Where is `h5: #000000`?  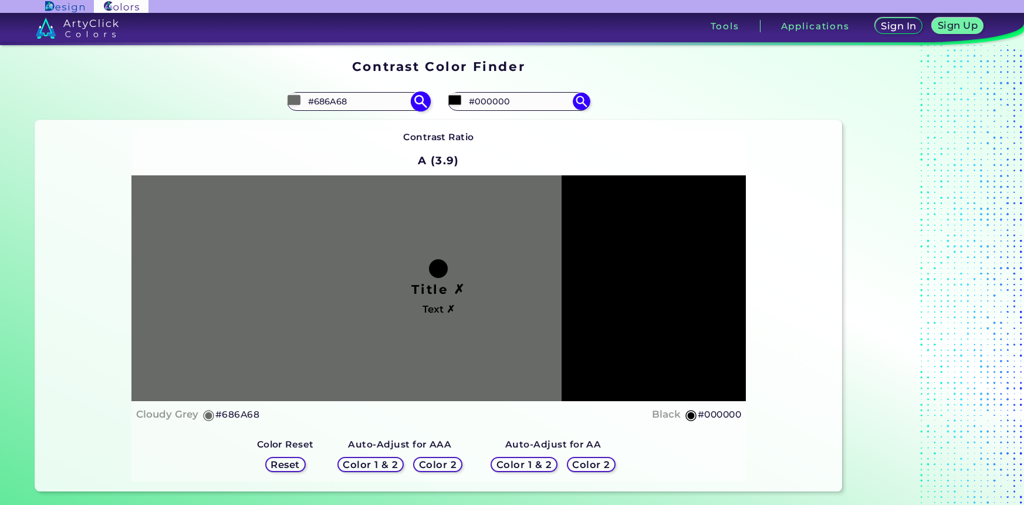
h5: #000000 is located at coordinates (719, 415).